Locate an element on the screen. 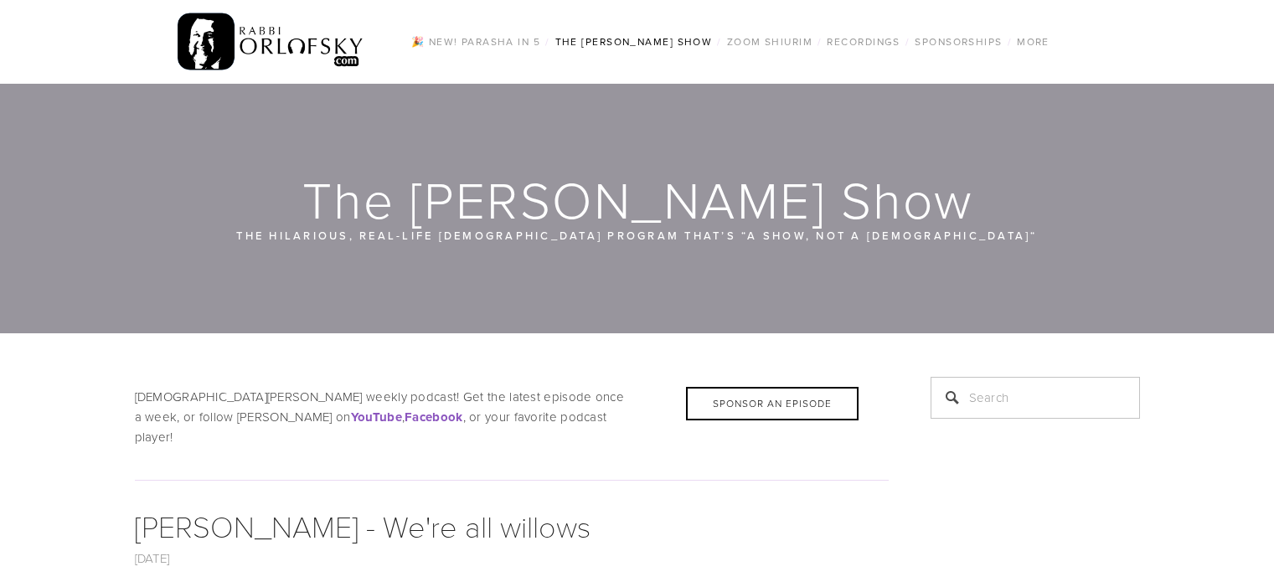  a: 🎉 NEW! Parasha in 5 is located at coordinates (476, 42).